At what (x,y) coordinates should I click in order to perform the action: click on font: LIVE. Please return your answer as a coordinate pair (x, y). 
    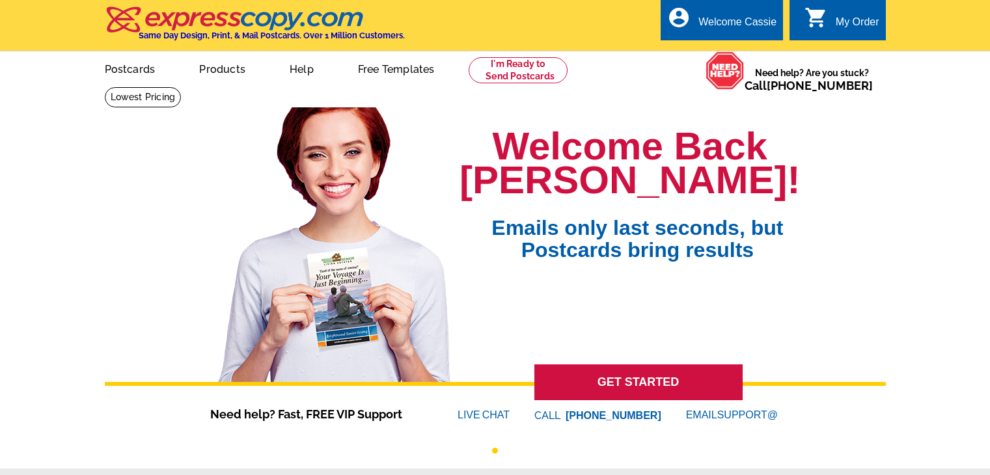
    Looking at the image, I should click on (470, 415).